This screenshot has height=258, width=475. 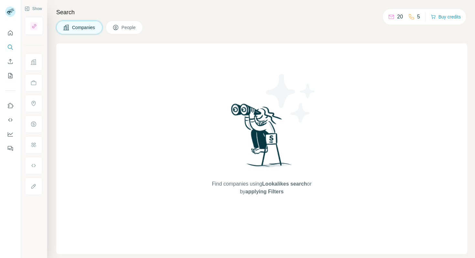 I want to click on button: Enrich CSV, so click(x=10, y=61).